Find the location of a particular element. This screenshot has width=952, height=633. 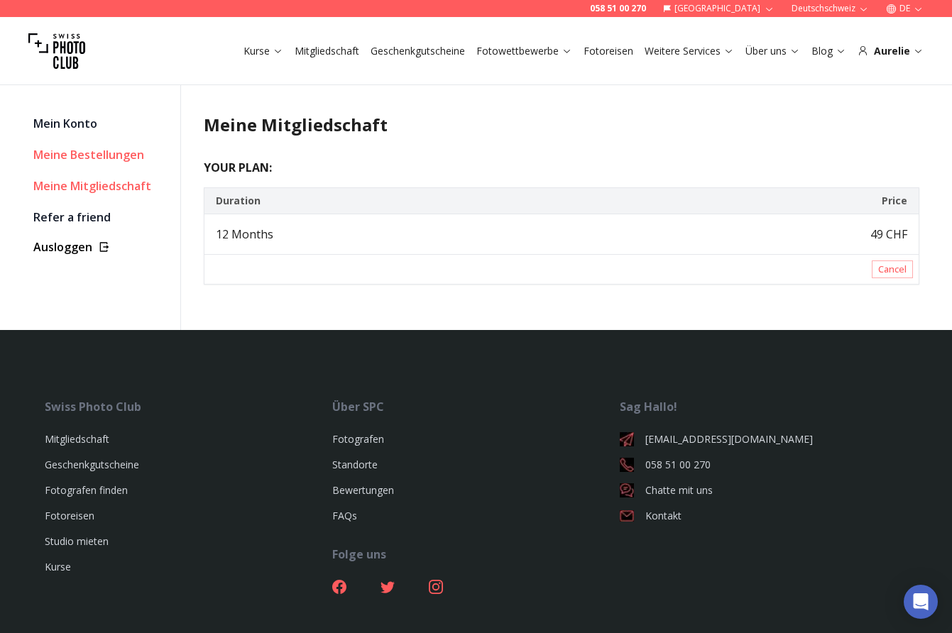

a: Fotowettbewerbe is located at coordinates (524, 51).